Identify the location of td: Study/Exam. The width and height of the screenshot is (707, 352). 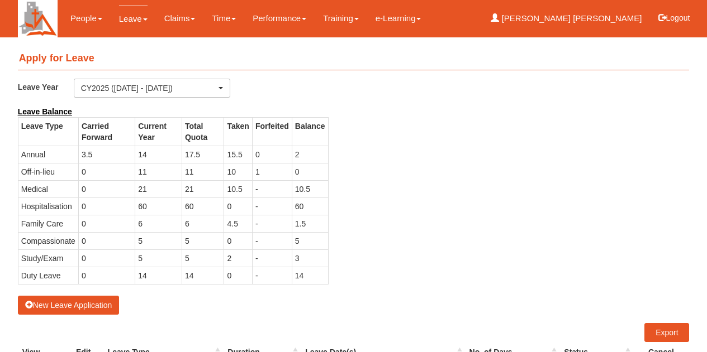
(48, 258).